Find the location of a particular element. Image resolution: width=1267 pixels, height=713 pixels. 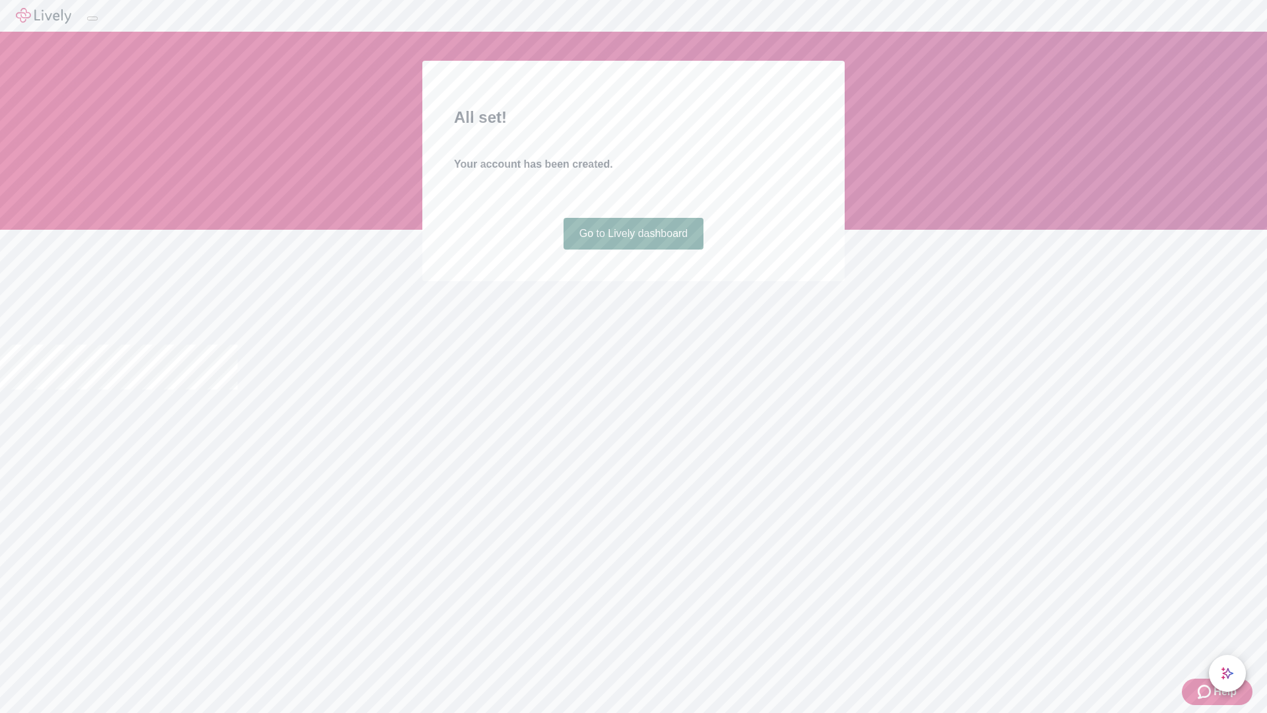

img: Lively is located at coordinates (44, 16).